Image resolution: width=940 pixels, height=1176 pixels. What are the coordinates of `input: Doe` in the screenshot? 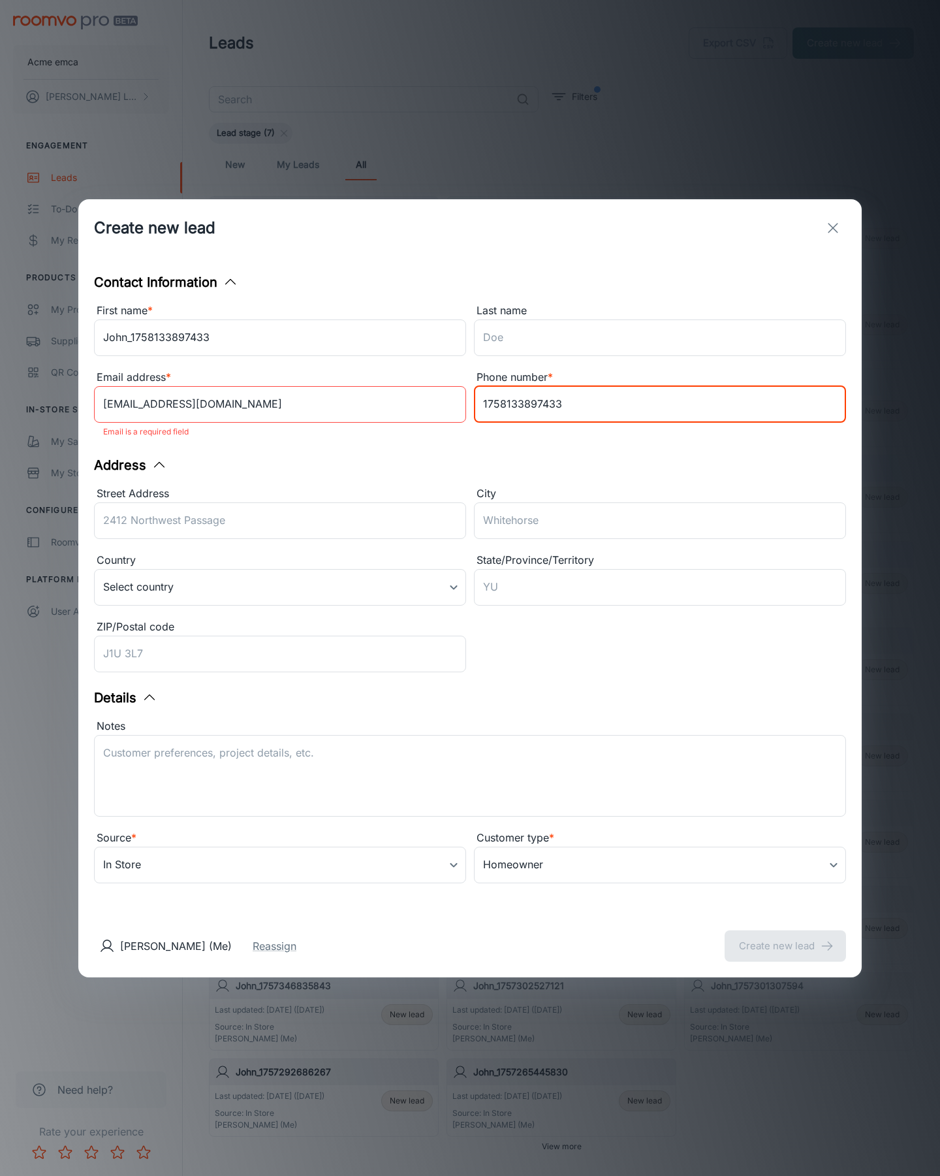 It's located at (660, 338).